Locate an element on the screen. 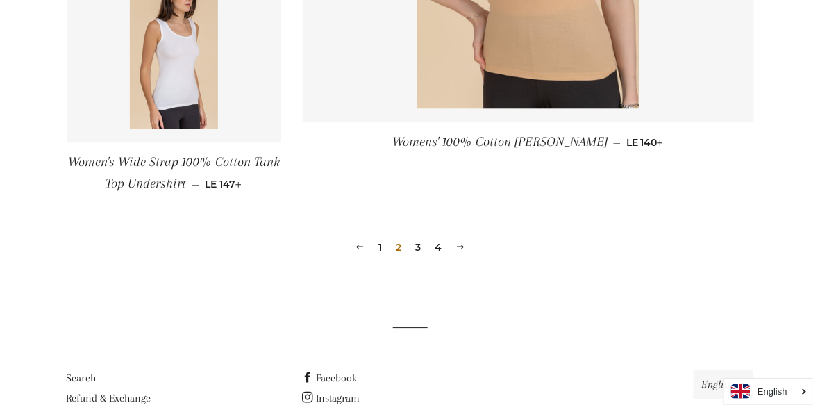 Image resolution: width=820 pixels, height=412 pixels. a: Search is located at coordinates (81, 378).